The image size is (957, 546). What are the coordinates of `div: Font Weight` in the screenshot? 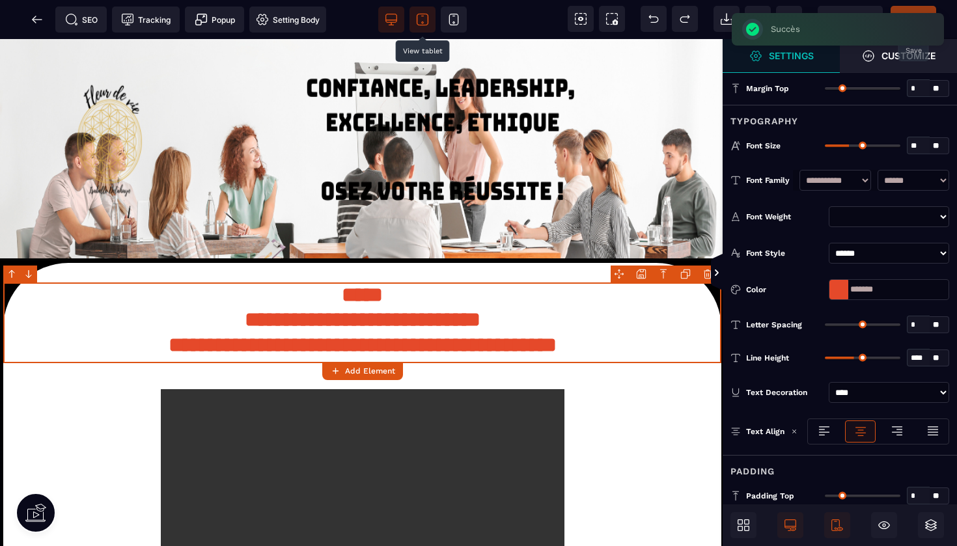 It's located at (784, 217).